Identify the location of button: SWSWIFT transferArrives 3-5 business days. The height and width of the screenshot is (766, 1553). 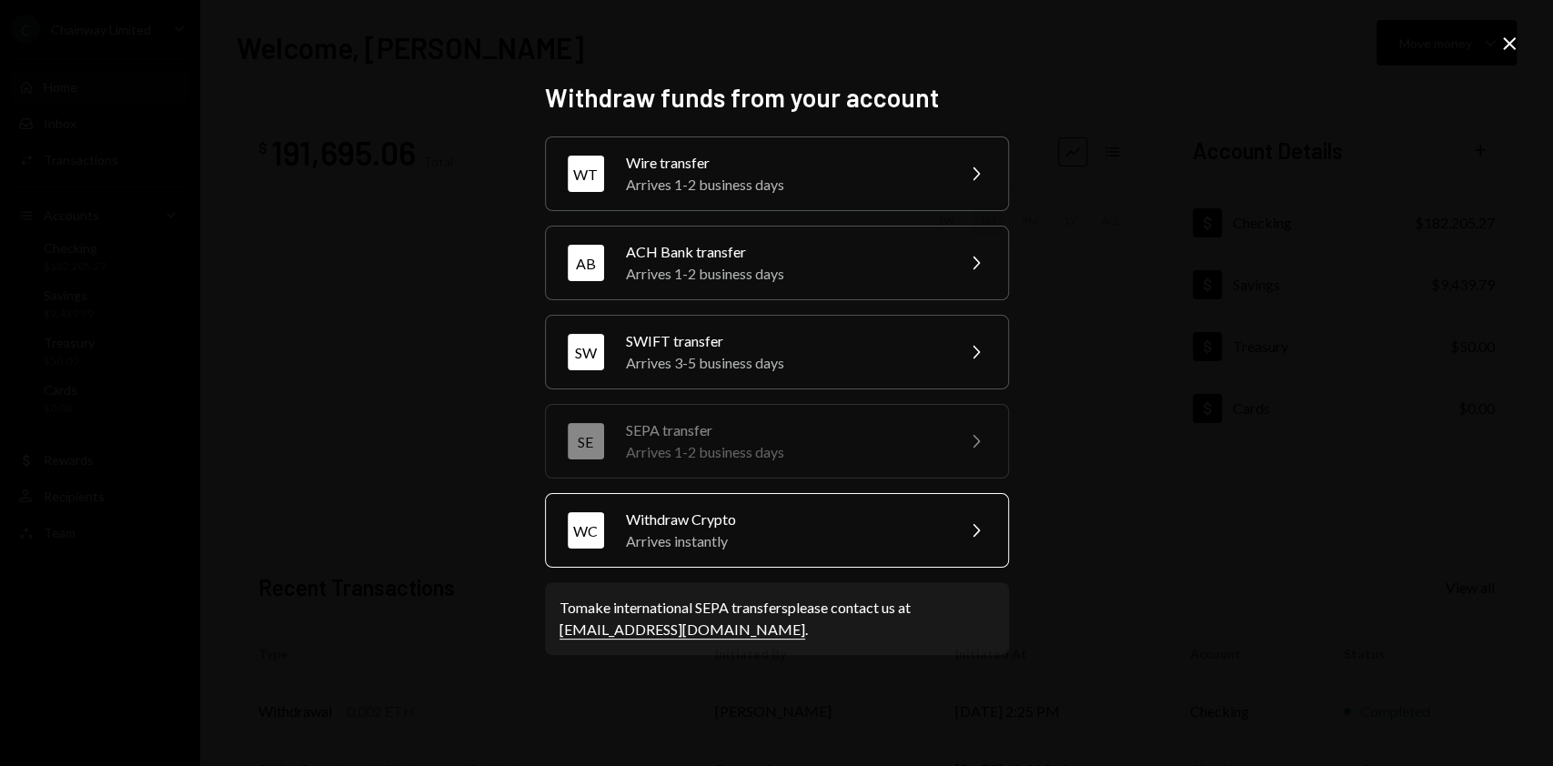
(777, 352).